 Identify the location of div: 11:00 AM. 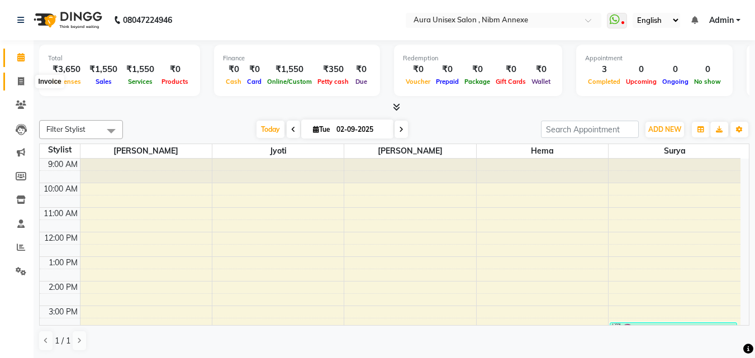
(60, 213).